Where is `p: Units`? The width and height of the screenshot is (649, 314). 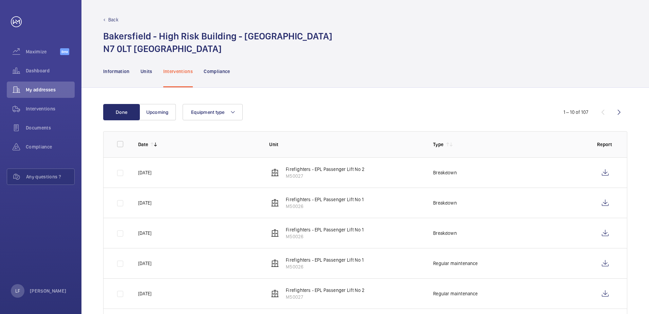 p: Units is located at coordinates (146, 71).